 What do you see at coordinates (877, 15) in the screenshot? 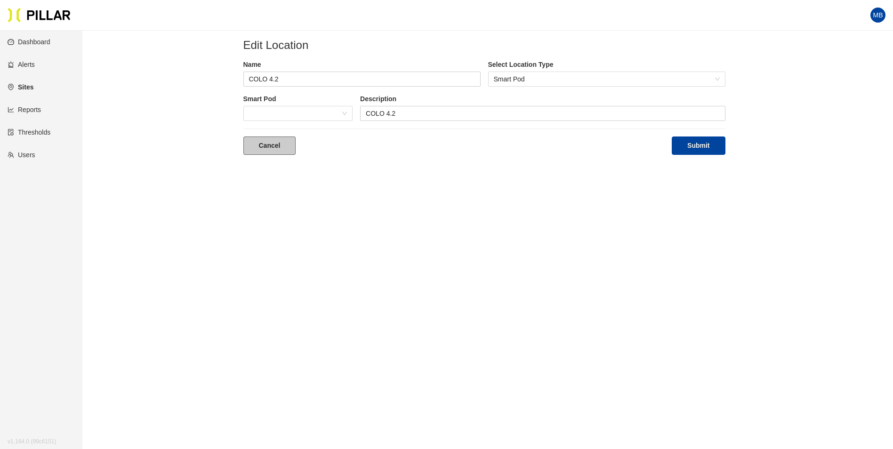
I see `span: MB` at bounding box center [877, 15].